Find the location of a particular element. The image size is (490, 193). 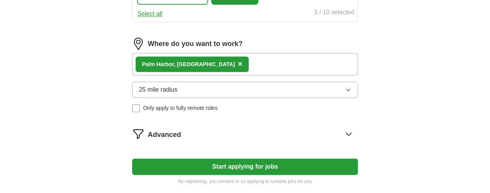

span: Only apply to fully remote roles is located at coordinates (180, 108).